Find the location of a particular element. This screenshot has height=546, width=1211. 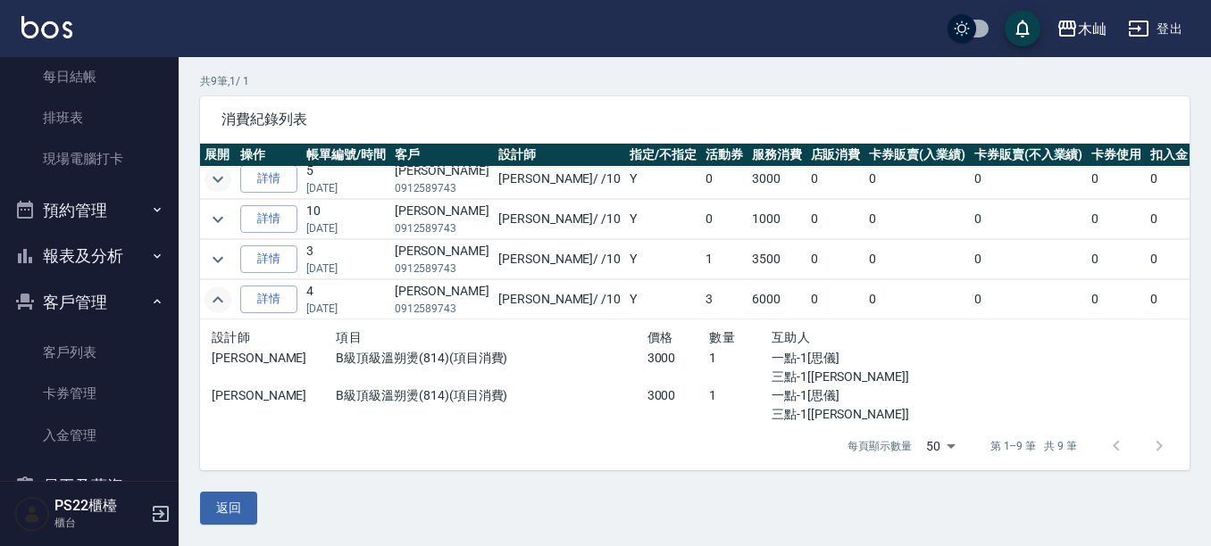

button: 返回 is located at coordinates (229, 508).